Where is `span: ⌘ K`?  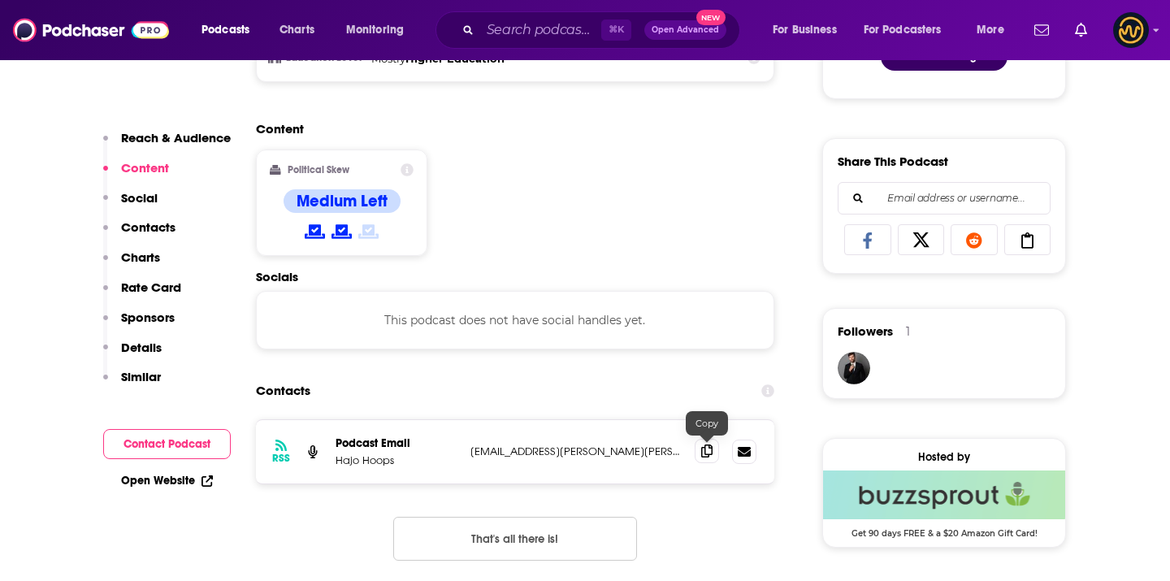 span: ⌘ K is located at coordinates (616, 30).